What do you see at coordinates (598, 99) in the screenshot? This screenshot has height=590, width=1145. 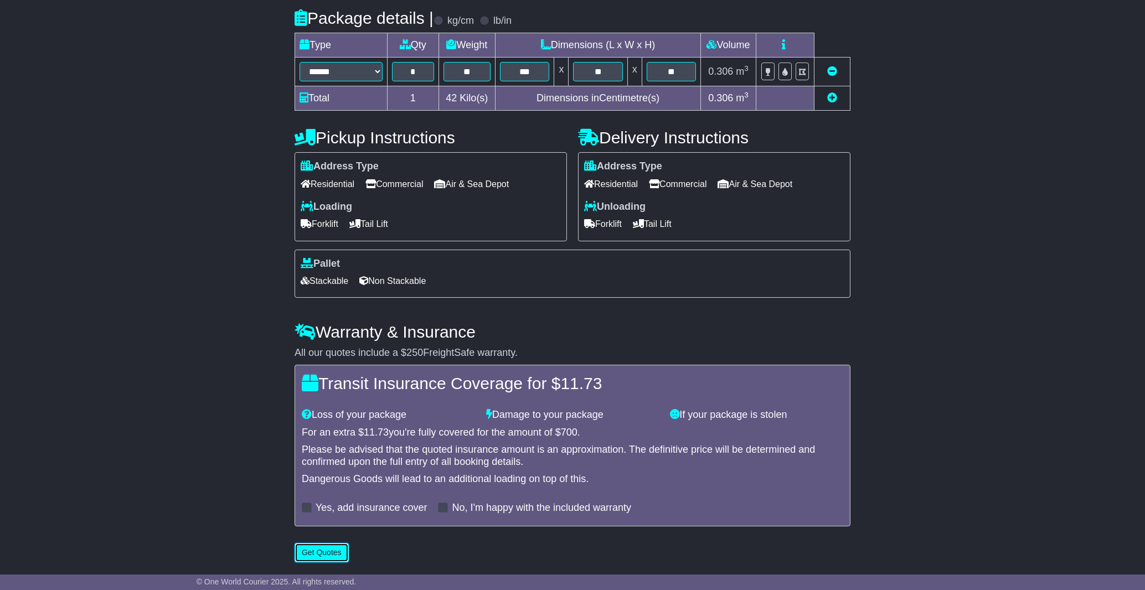 I see `td: Dimensions in Centimetre(s)` at bounding box center [598, 99].